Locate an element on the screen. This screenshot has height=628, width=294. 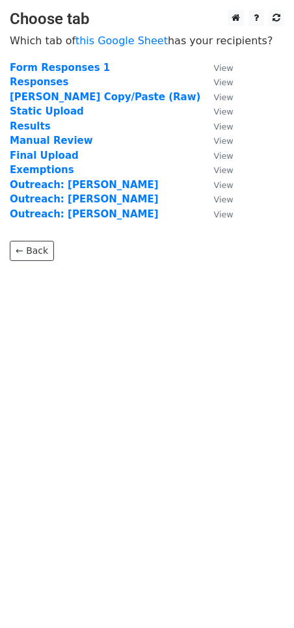
strong: Responses is located at coordinates (39, 82).